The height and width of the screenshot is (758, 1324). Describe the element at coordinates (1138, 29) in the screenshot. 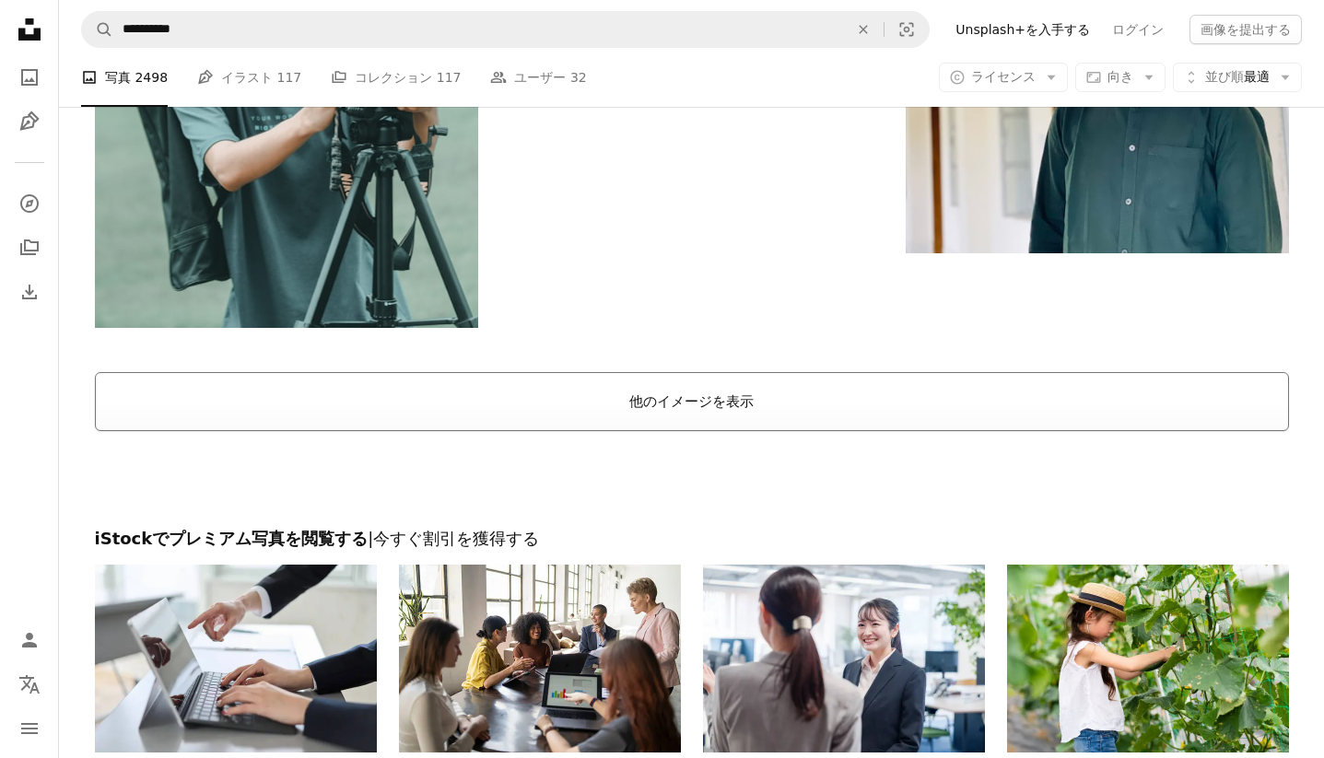

I see `a: ログイン` at that location.